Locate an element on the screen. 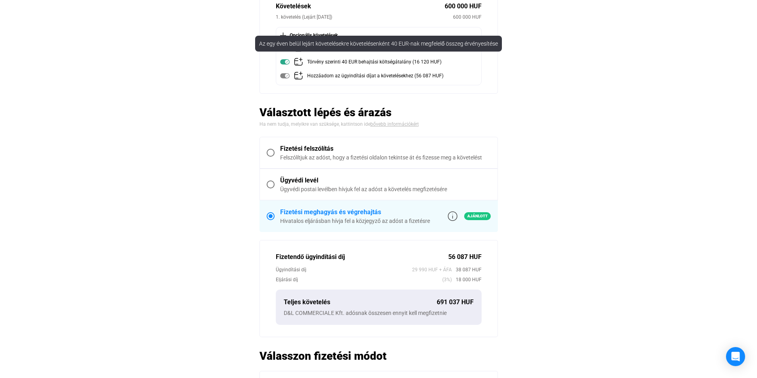 The height and width of the screenshot is (378, 757). div: Hivatalos eljárásban hívja fel a közjegyző az adóst a fizetésre is located at coordinates (355, 221).